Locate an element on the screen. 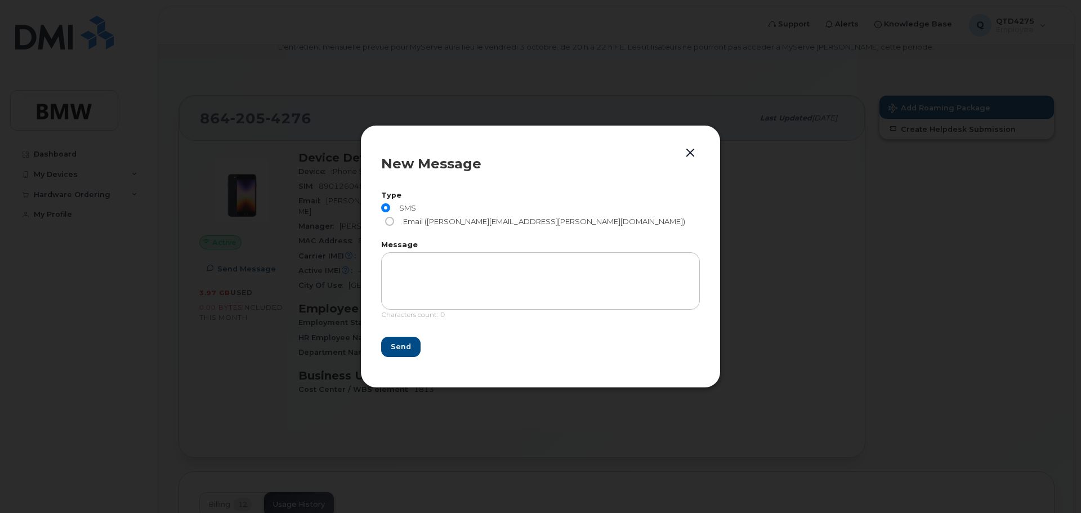 The height and width of the screenshot is (513, 1081). button: Send is located at coordinates (401, 347).